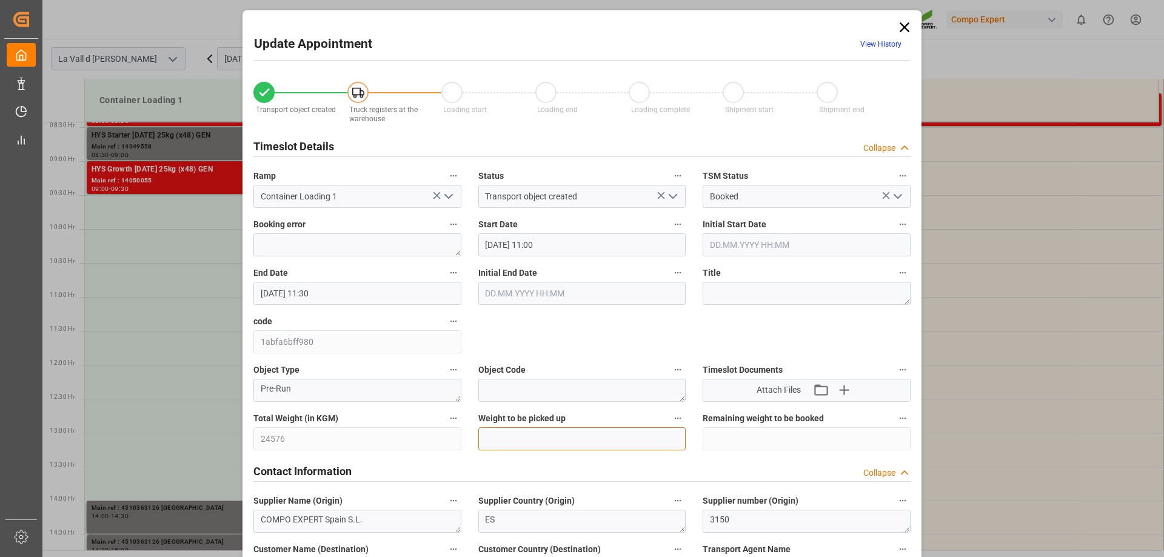  What do you see at coordinates (841, 110) in the screenshot?
I see `span: Shipment end` at bounding box center [841, 110].